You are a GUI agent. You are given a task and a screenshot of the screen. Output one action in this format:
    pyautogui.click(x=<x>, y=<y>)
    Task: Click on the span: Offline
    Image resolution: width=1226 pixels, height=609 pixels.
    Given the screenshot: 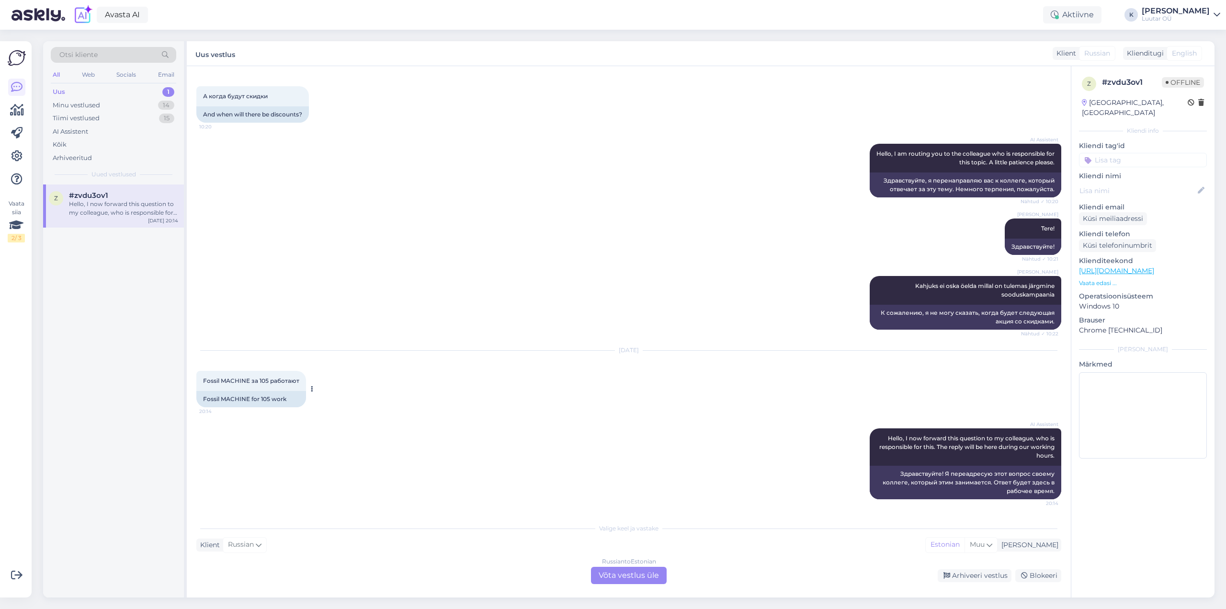 What is the action you would take?
    pyautogui.click(x=1183, y=82)
    